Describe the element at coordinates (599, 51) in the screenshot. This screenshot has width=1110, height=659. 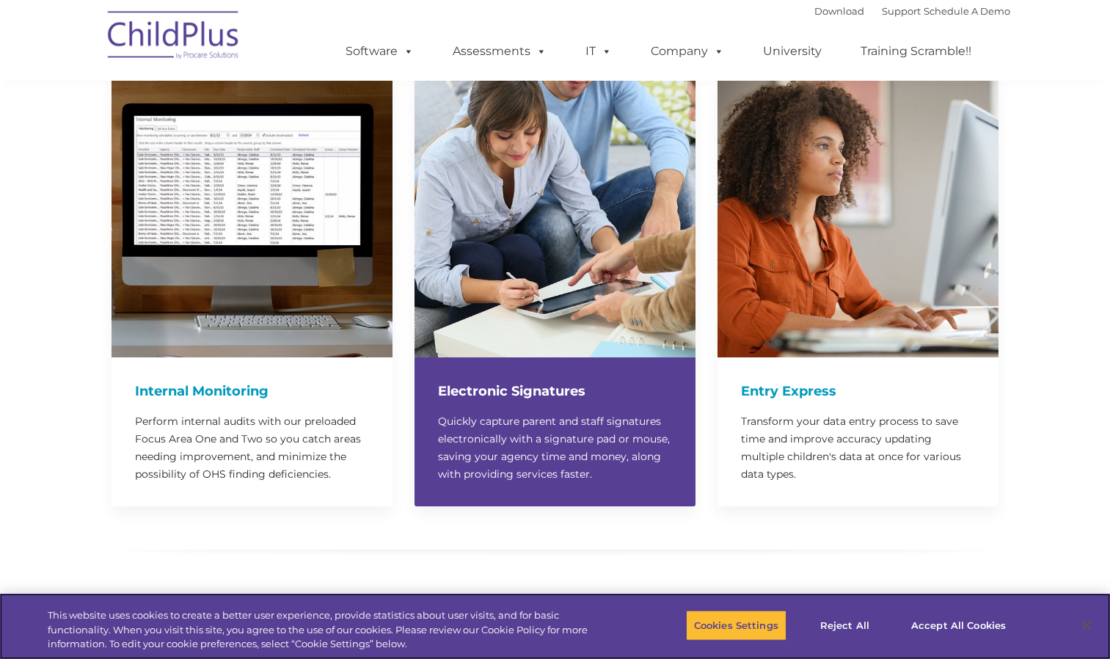
I see `a: IT` at that location.